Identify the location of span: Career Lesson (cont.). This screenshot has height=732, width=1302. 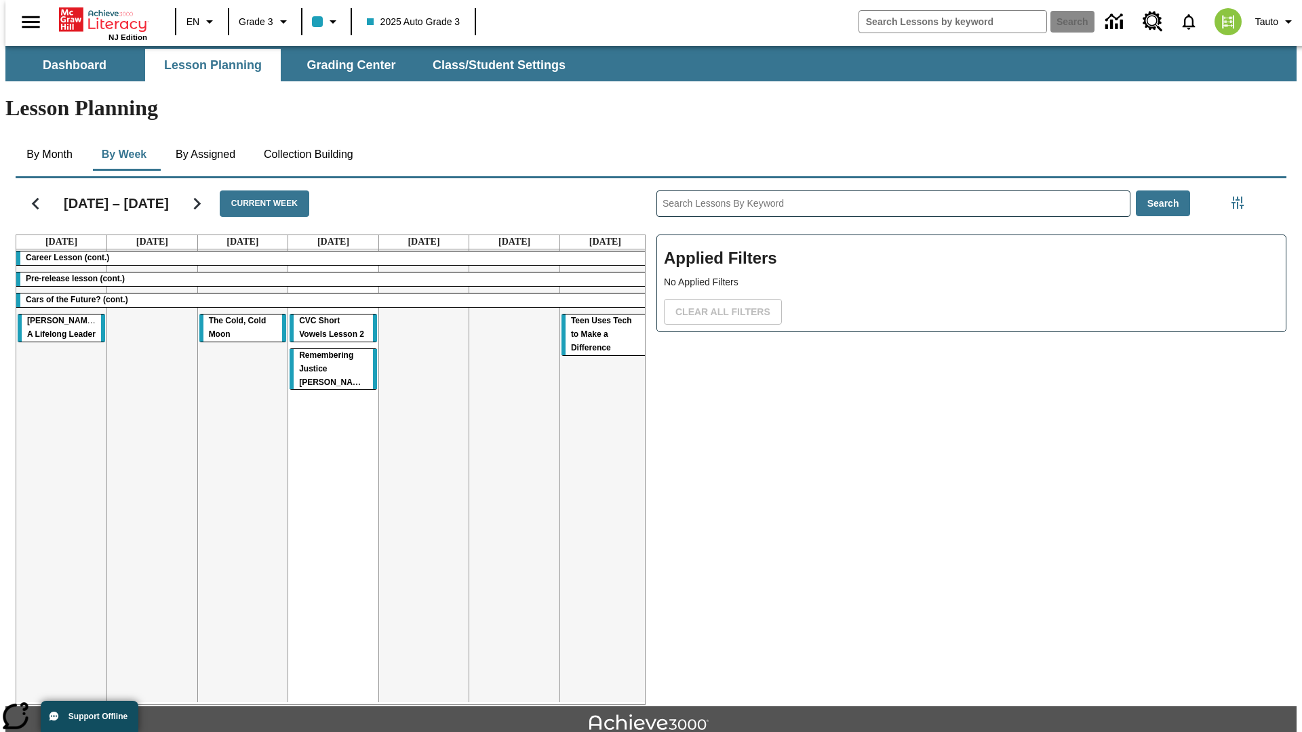
(67, 258).